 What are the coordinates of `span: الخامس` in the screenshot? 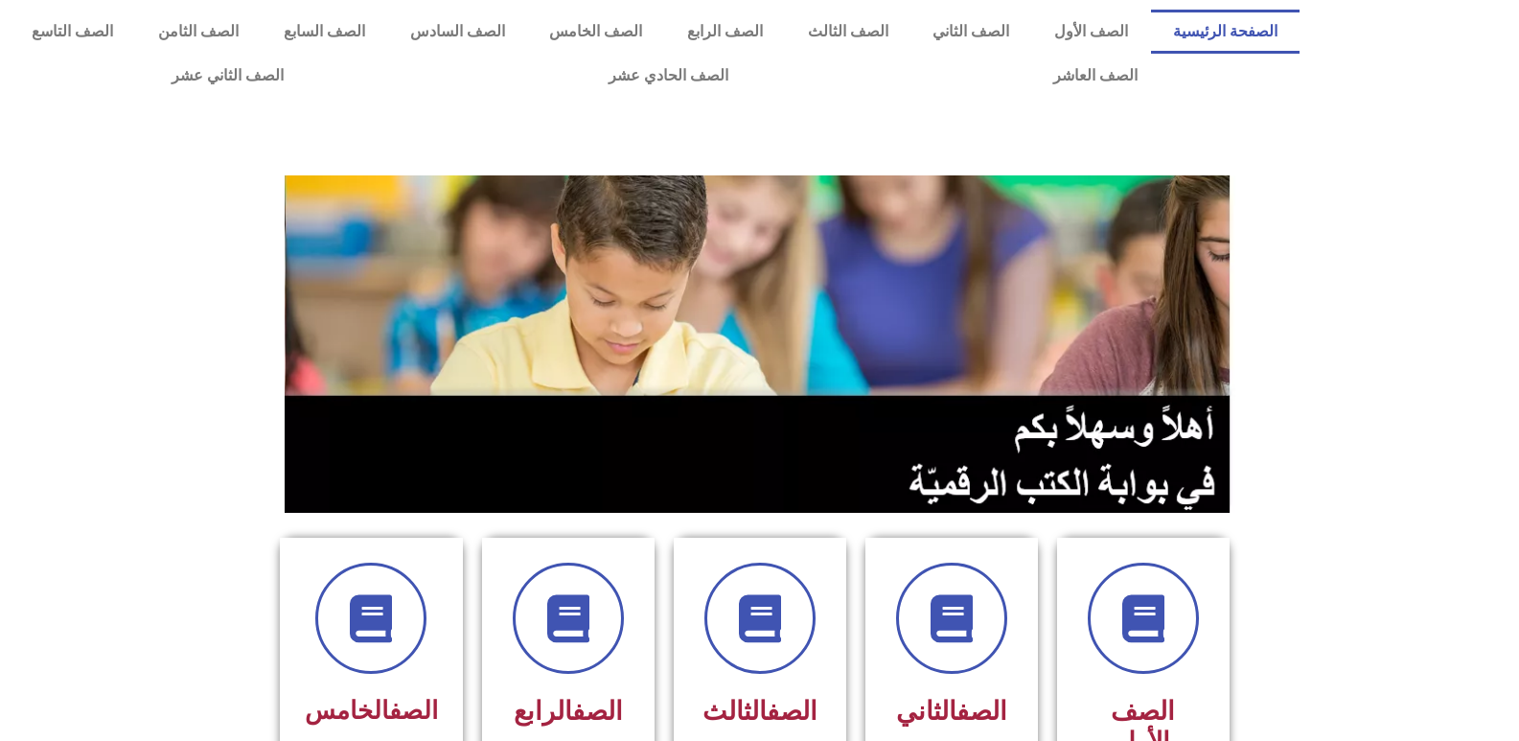 It's located at (371, 710).